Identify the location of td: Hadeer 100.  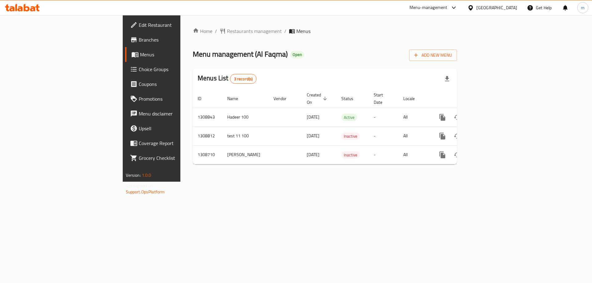
(245, 117).